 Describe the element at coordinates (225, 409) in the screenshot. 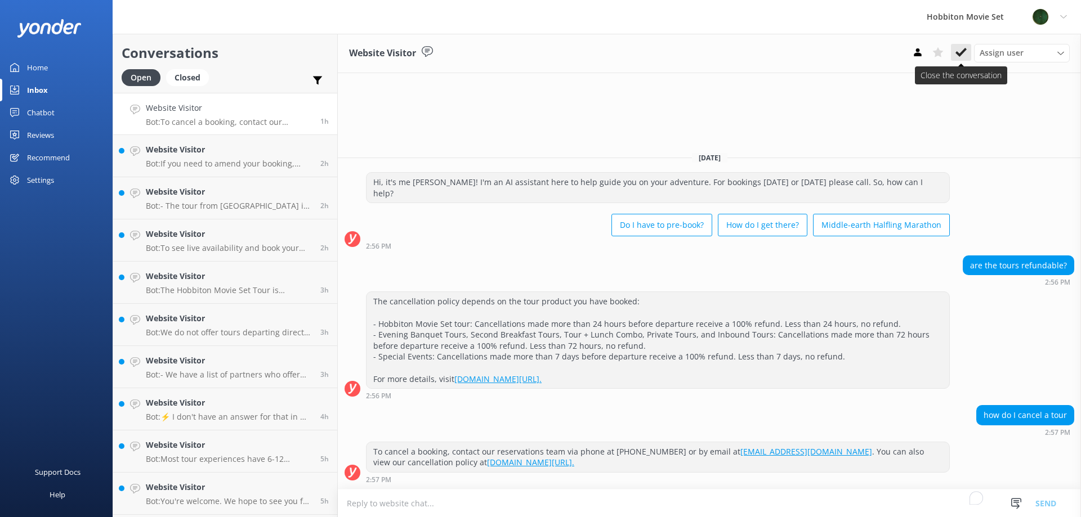

I see `a: Website VisitorBot:⚡ I don't have an answer for that in my knowledge base. Please try and rephras...` at that location.